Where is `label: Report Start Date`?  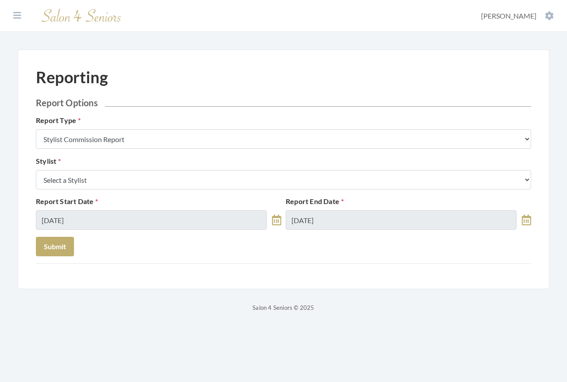
label: Report Start Date is located at coordinates (67, 201).